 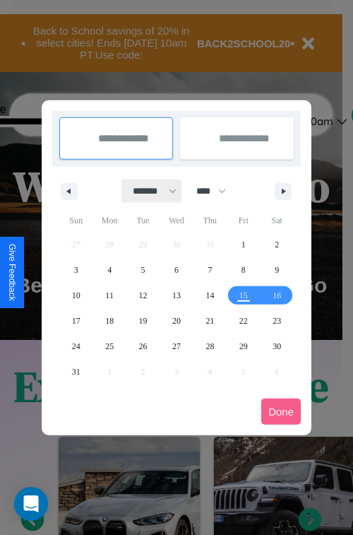 What do you see at coordinates (76, 346) in the screenshot?
I see `button: 24` at bounding box center [76, 346].